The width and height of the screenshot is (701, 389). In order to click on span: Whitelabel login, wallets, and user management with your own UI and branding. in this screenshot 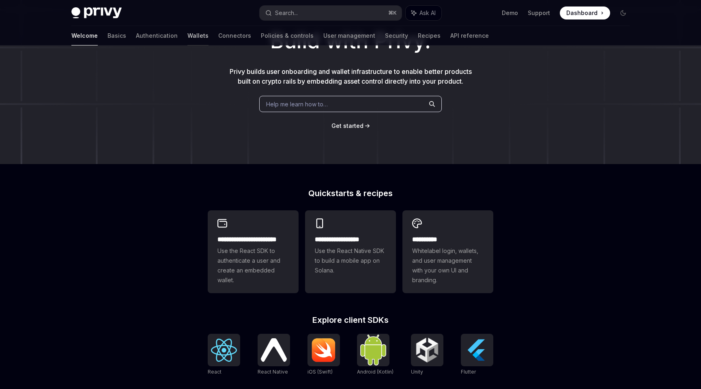, I will do `click(448, 265)`.